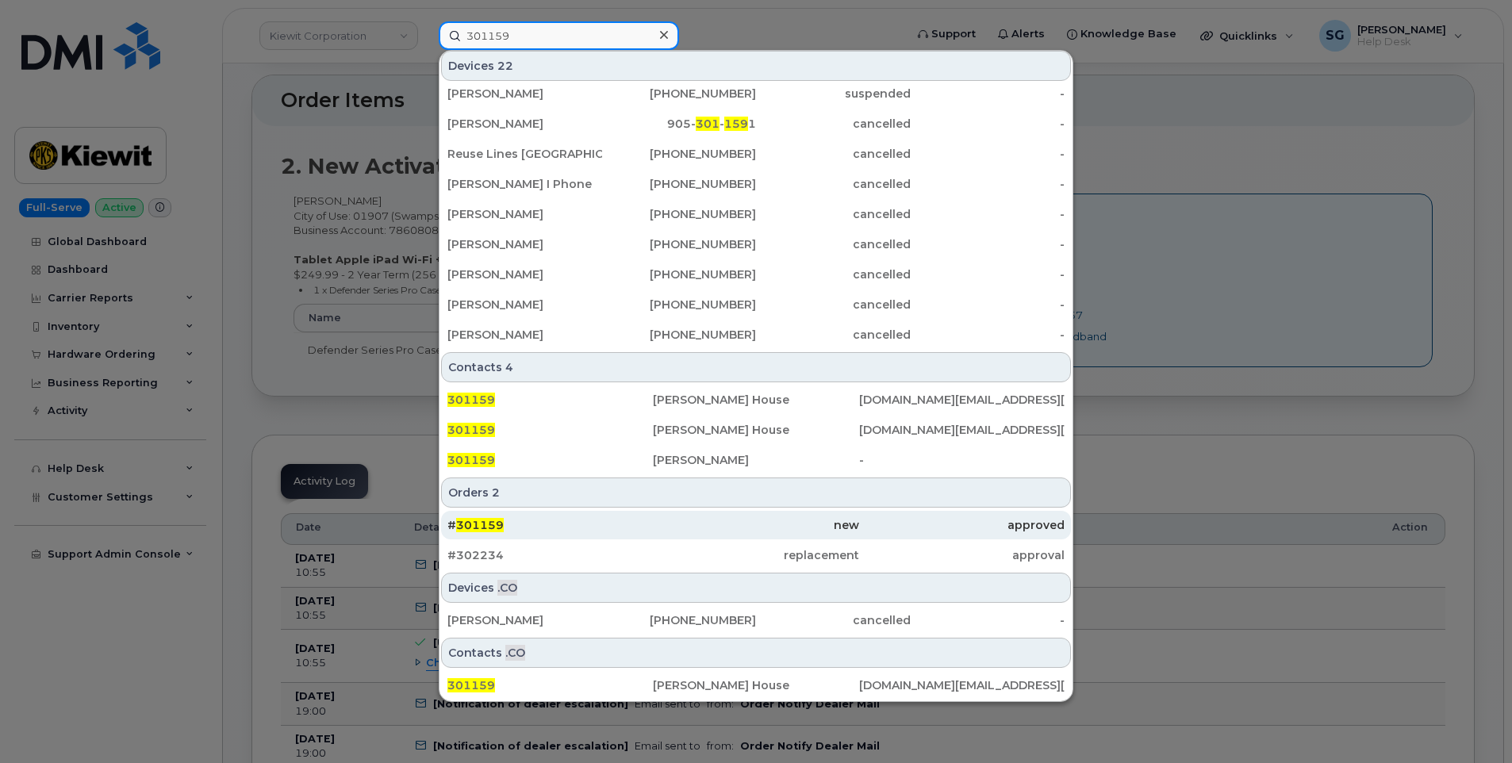  What do you see at coordinates (736, 124) in the screenshot?
I see `span: 159` at bounding box center [736, 124].